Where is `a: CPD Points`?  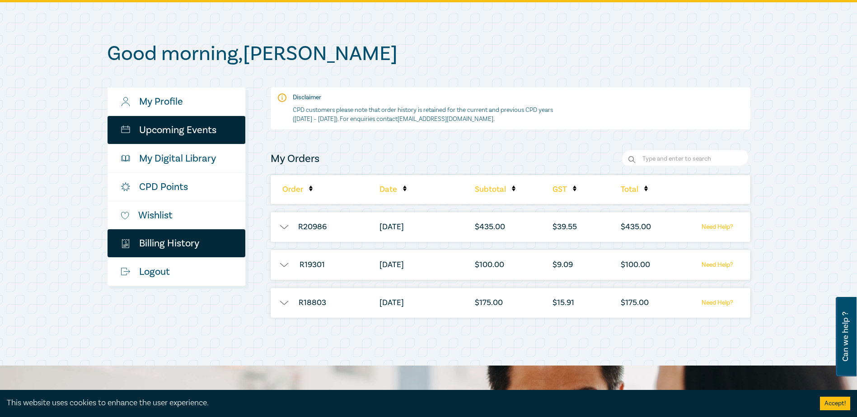 a: CPD Points is located at coordinates (176, 187).